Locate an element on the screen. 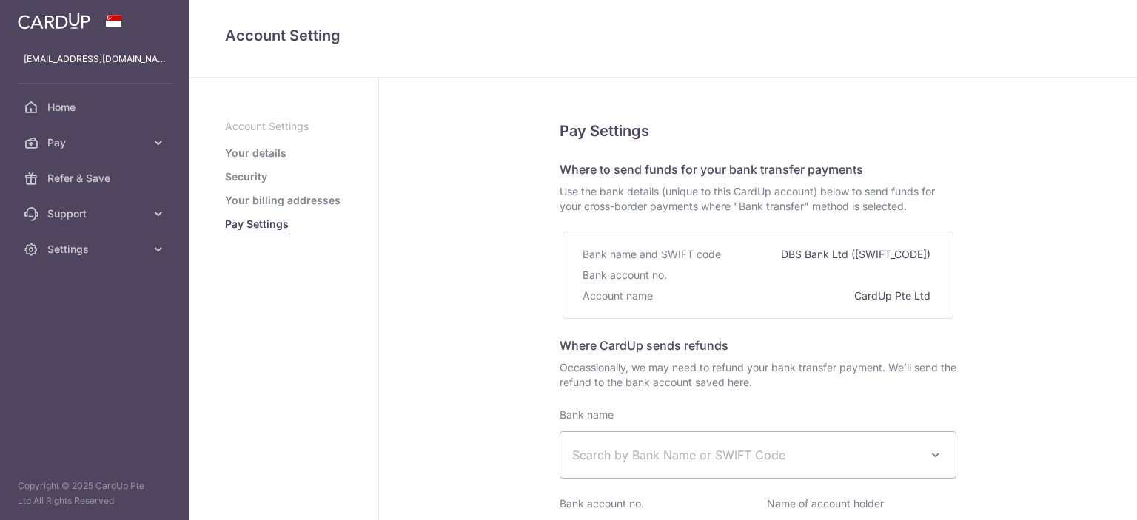 This screenshot has width=1137, height=520. span: Where to send funds for your bank transfer payments is located at coordinates (711, 170).